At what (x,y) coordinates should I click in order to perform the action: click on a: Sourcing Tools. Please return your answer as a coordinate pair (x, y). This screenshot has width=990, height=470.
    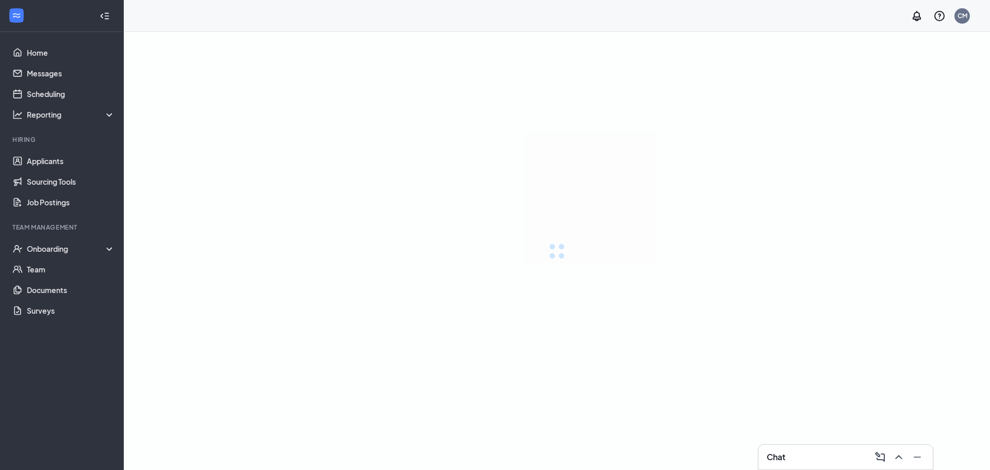
    Looking at the image, I should click on (71, 181).